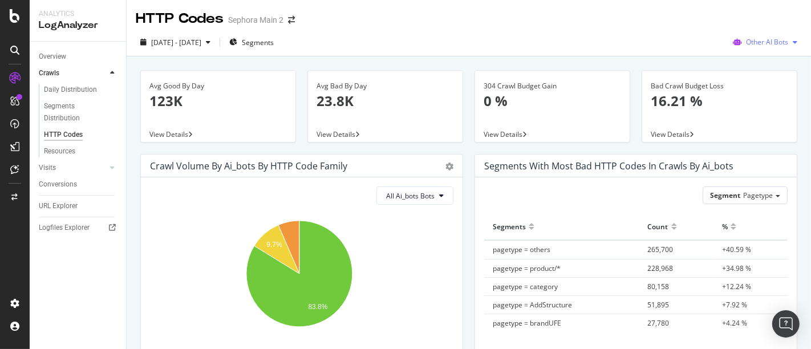 Image resolution: width=811 pixels, height=349 pixels. What do you see at coordinates (658, 226) in the screenshot?
I see `div: Count` at bounding box center [658, 226].